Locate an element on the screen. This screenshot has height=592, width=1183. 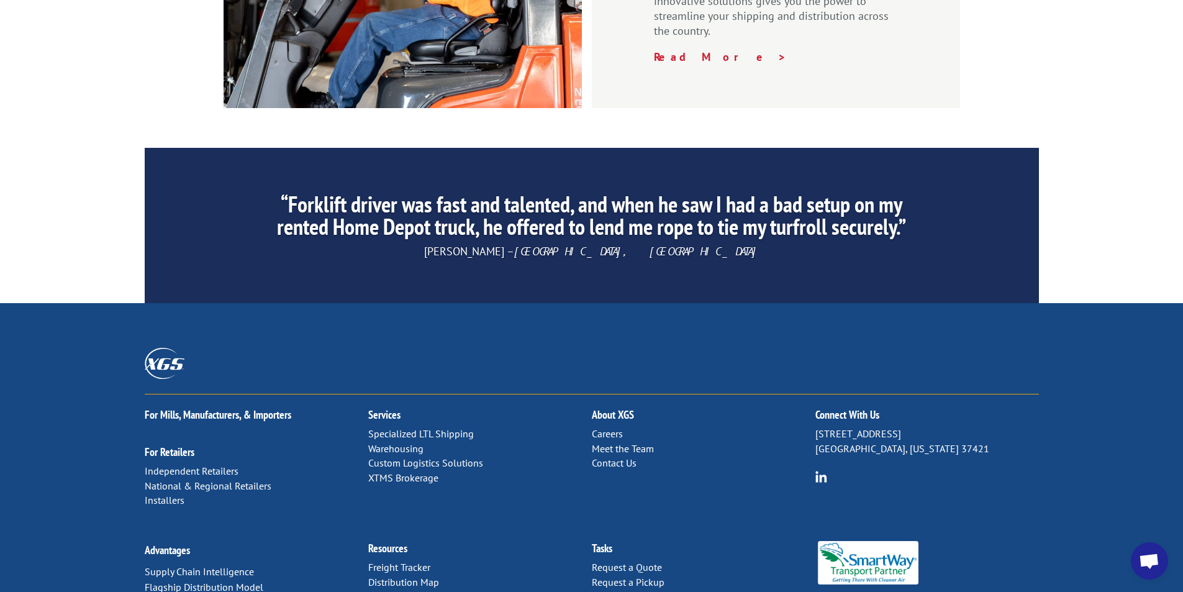
a: Services is located at coordinates (384, 414).